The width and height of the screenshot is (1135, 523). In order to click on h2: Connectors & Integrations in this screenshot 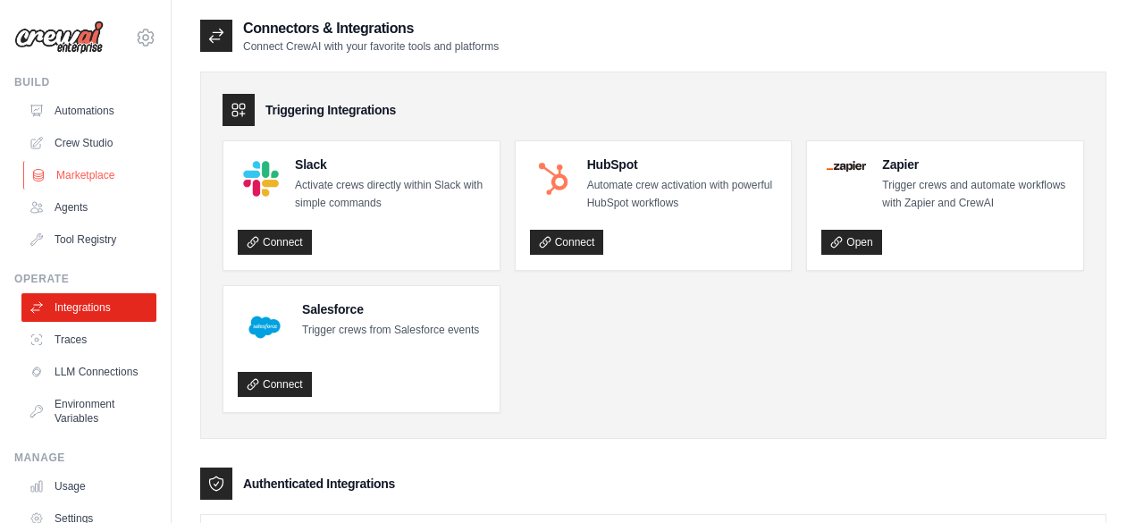, I will do `click(371, 29)`.